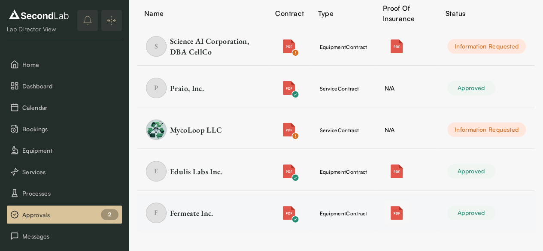 The width and height of the screenshot is (543, 251). I want to click on span: Processes, so click(70, 193).